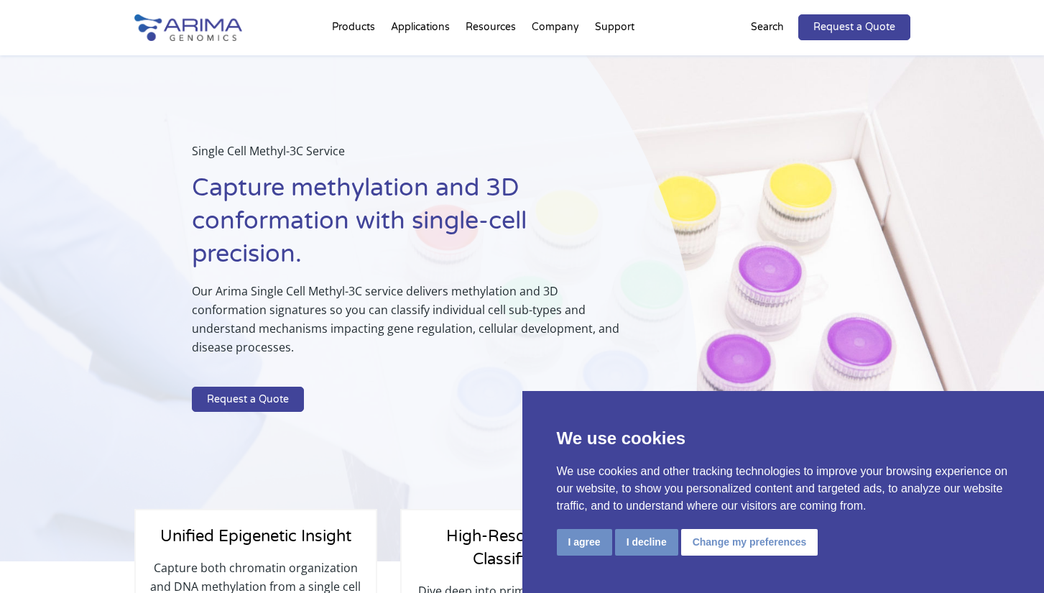  What do you see at coordinates (767, 27) in the screenshot?
I see `p: Search` at bounding box center [767, 27].